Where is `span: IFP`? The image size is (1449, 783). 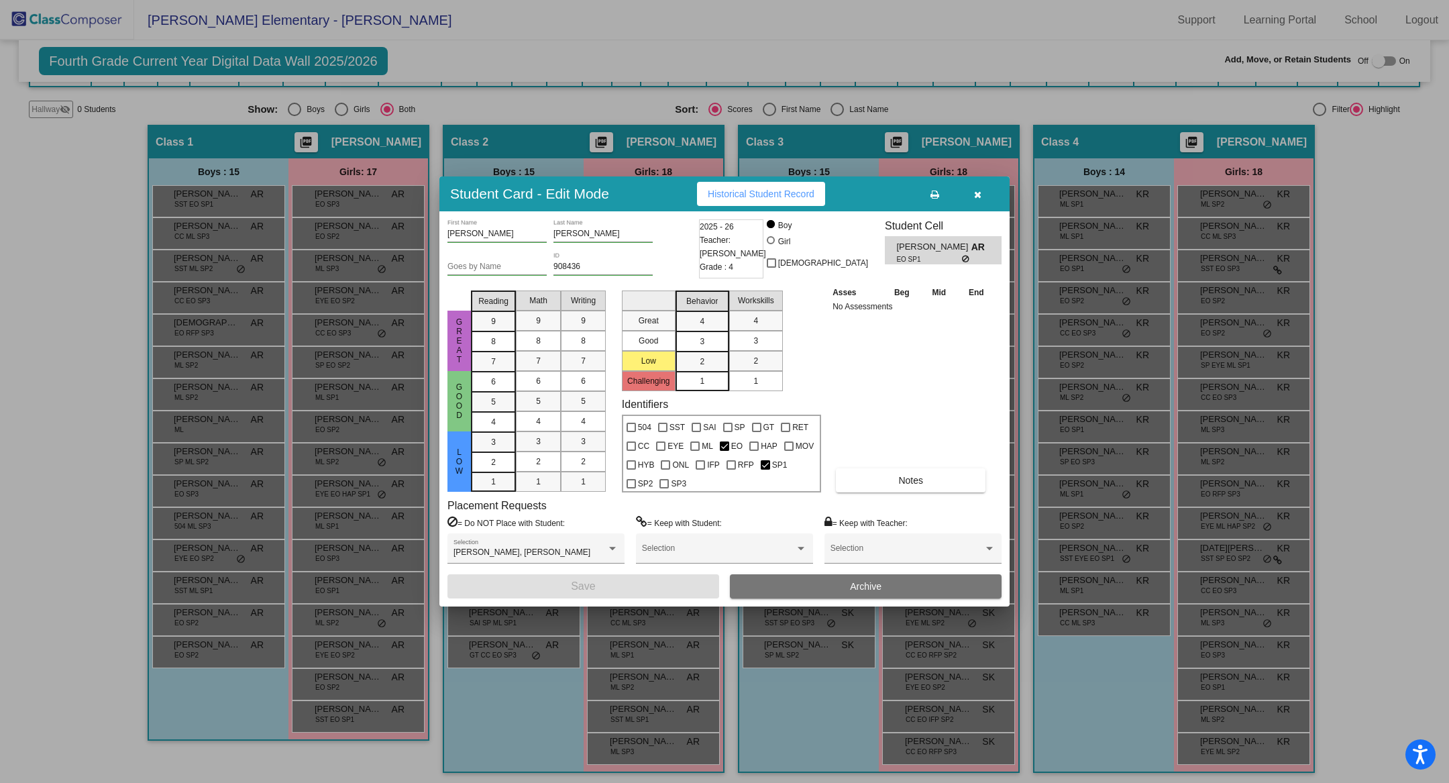
span: IFP is located at coordinates (713, 465).